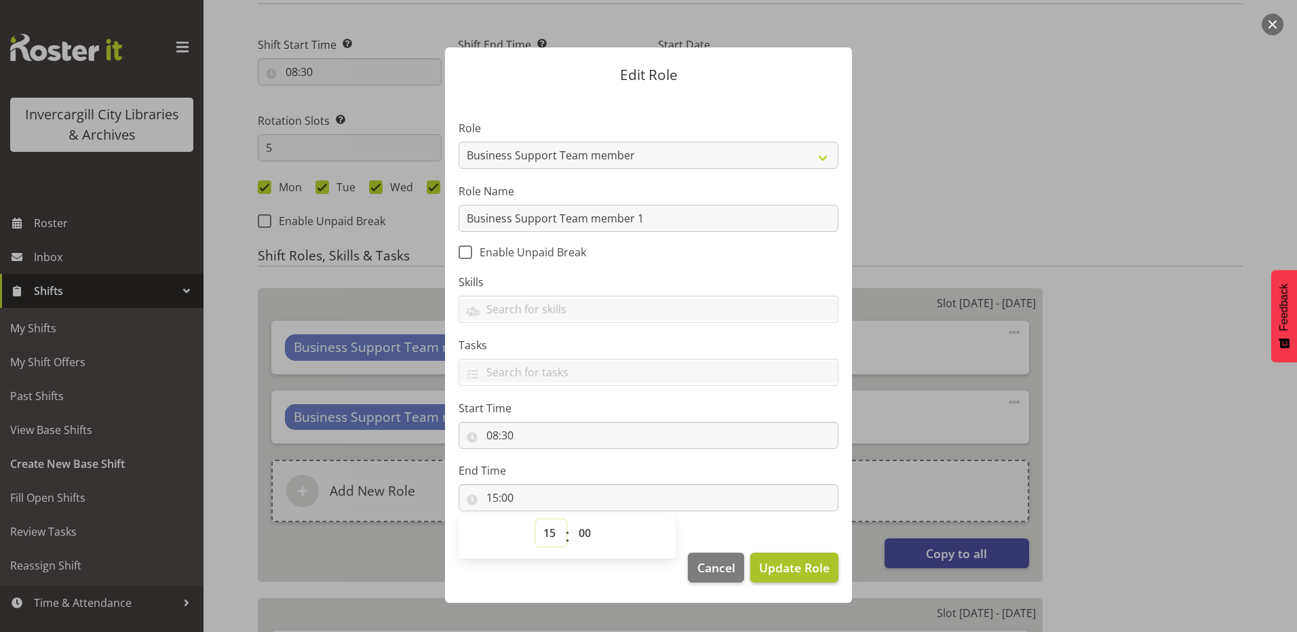 The width and height of the screenshot is (1297, 632). I want to click on span: Cancel, so click(716, 568).